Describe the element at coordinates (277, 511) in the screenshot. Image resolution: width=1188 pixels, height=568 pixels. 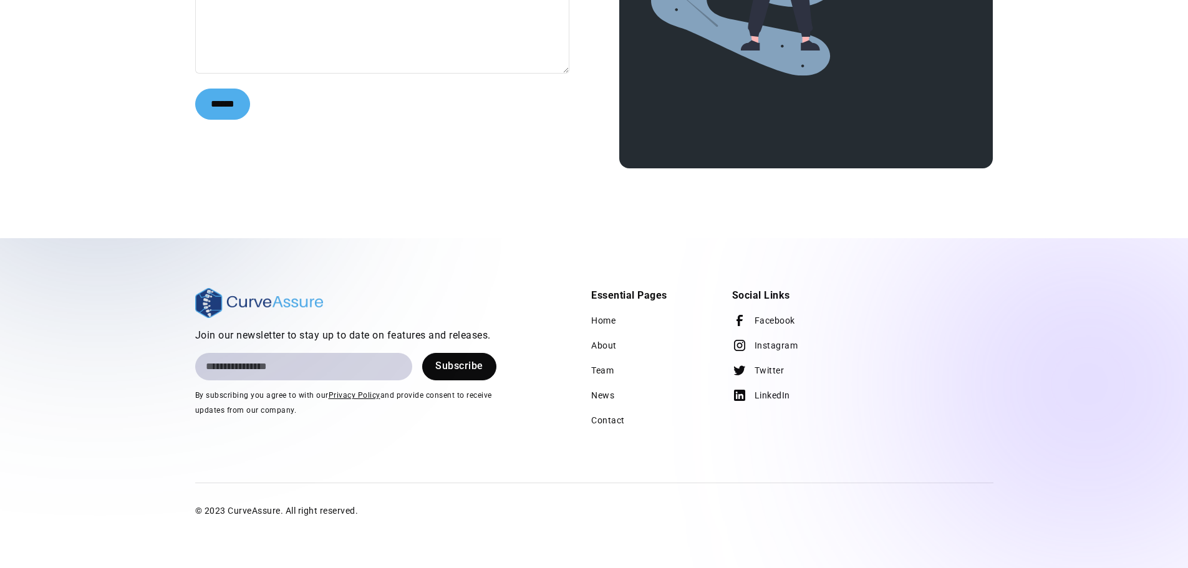
I see `div: © 2023 CurveAssure. All right reserved.` at that location.